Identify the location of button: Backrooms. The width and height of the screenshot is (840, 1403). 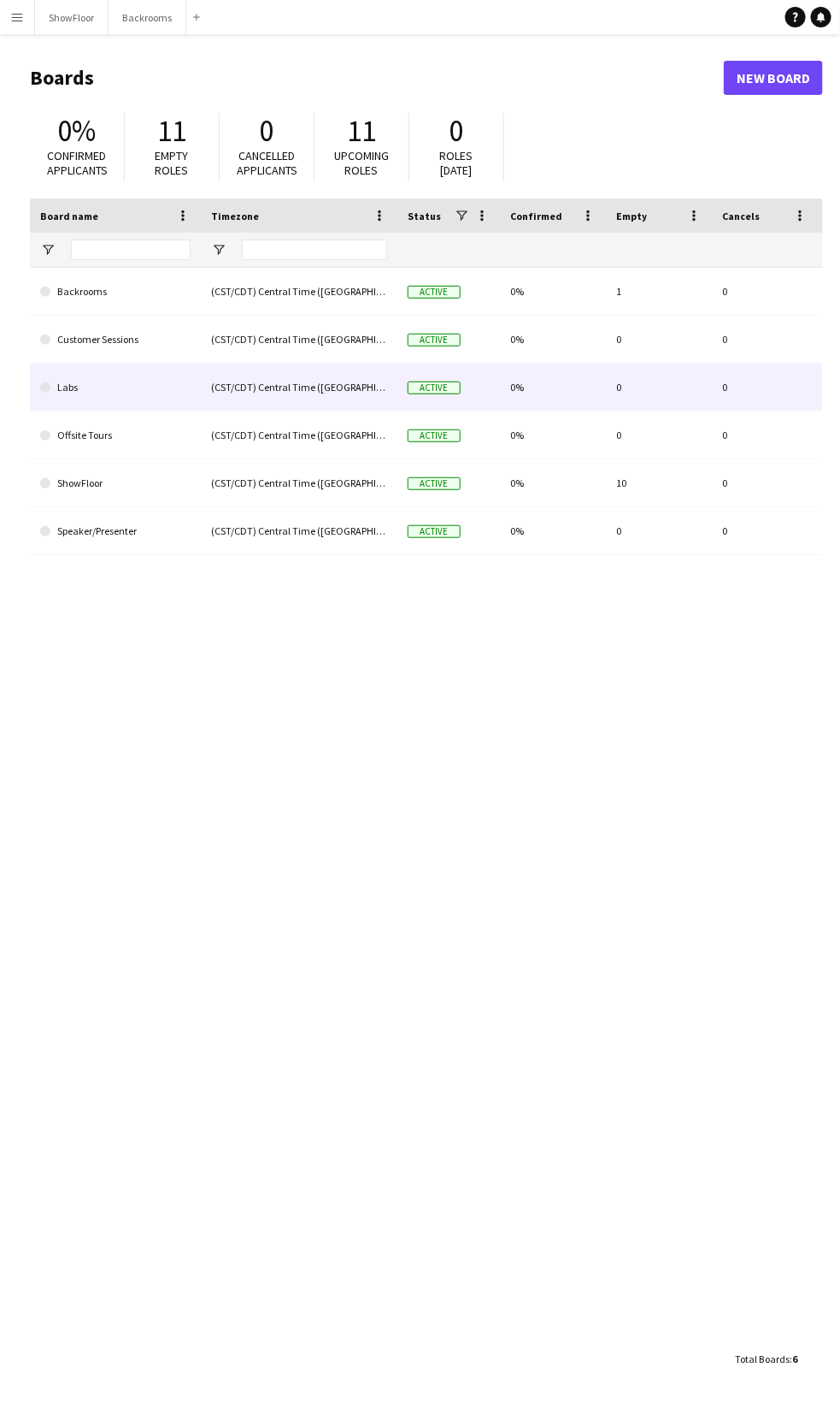
(147, 17).